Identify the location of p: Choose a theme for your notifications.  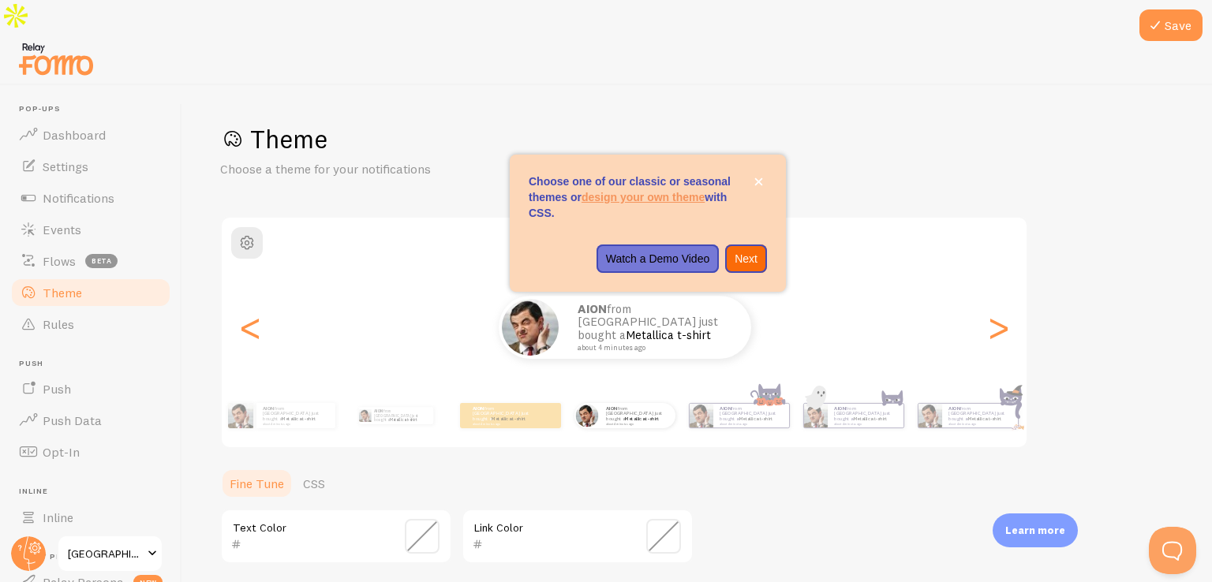
(409, 169).